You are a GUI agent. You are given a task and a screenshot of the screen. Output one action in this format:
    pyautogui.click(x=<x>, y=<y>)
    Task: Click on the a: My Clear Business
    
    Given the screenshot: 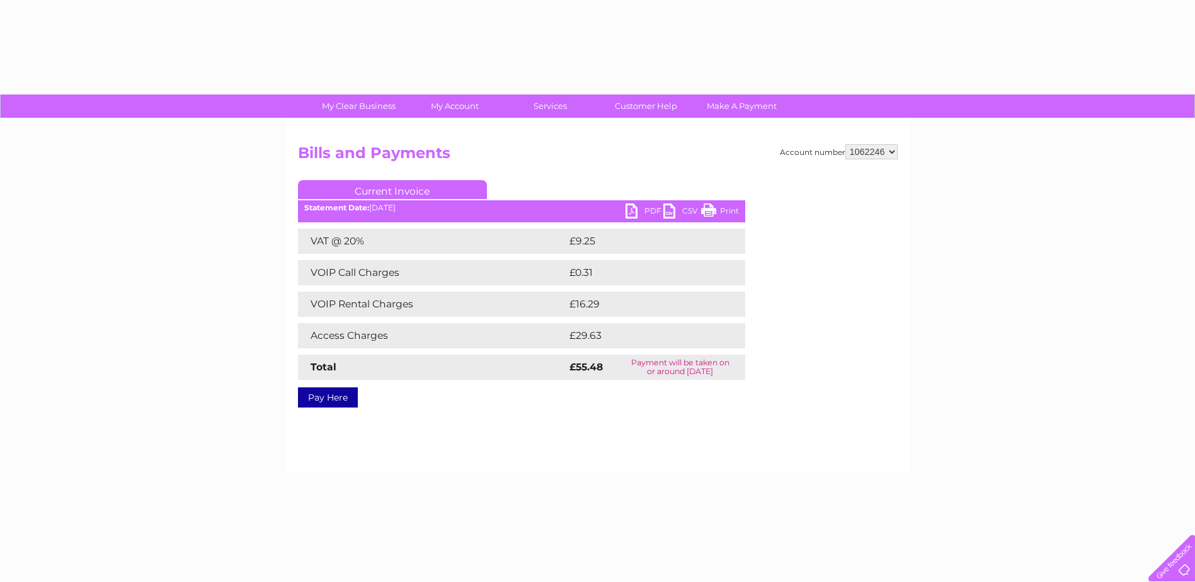 What is the action you would take?
    pyautogui.click(x=359, y=106)
    